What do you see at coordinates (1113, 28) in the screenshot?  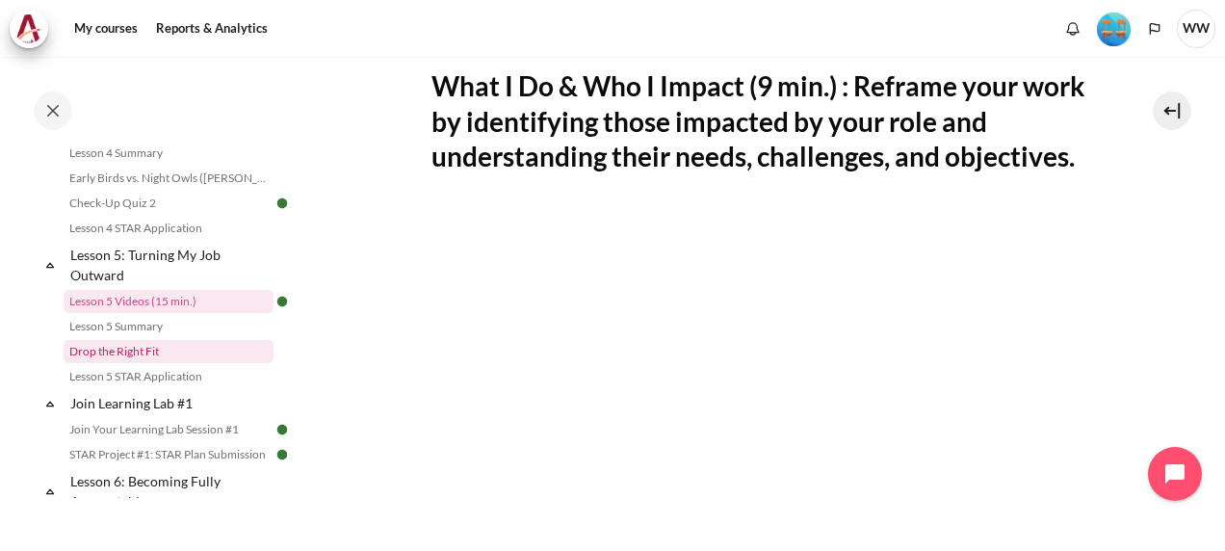 I see `a: Level #4` at bounding box center [1113, 28].